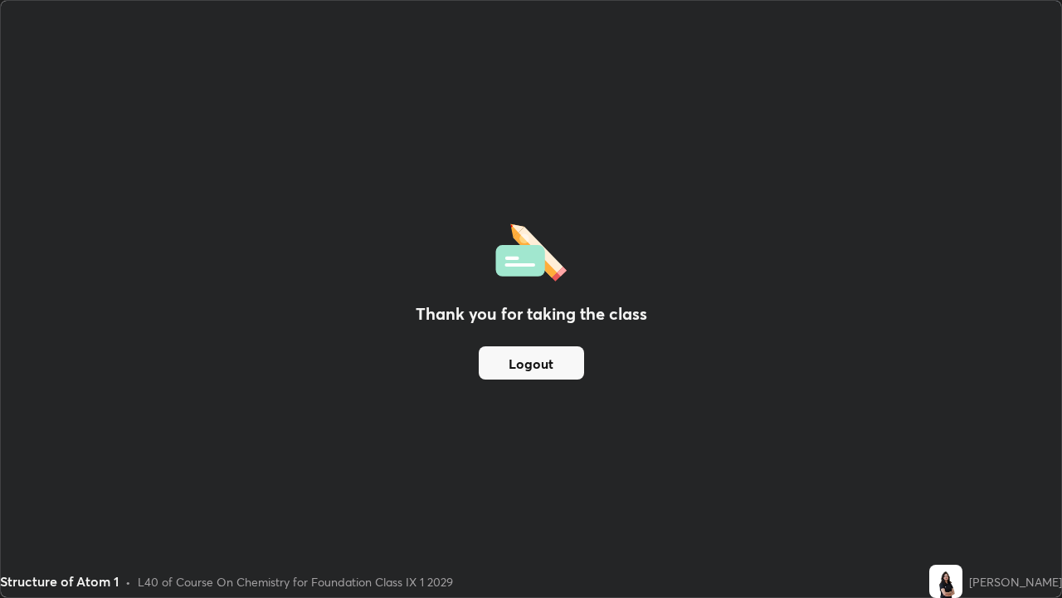 Image resolution: width=1062 pixels, height=598 pixels. Describe the element at coordinates (946, 581) in the screenshot. I see `img: c3acbb1671aa46d0a61c19fde9ccf1d3.png` at that location.